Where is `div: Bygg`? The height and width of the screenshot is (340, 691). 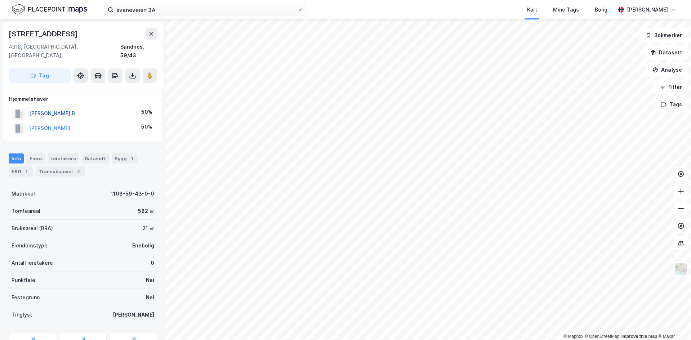 div: Bygg is located at coordinates (125, 159).